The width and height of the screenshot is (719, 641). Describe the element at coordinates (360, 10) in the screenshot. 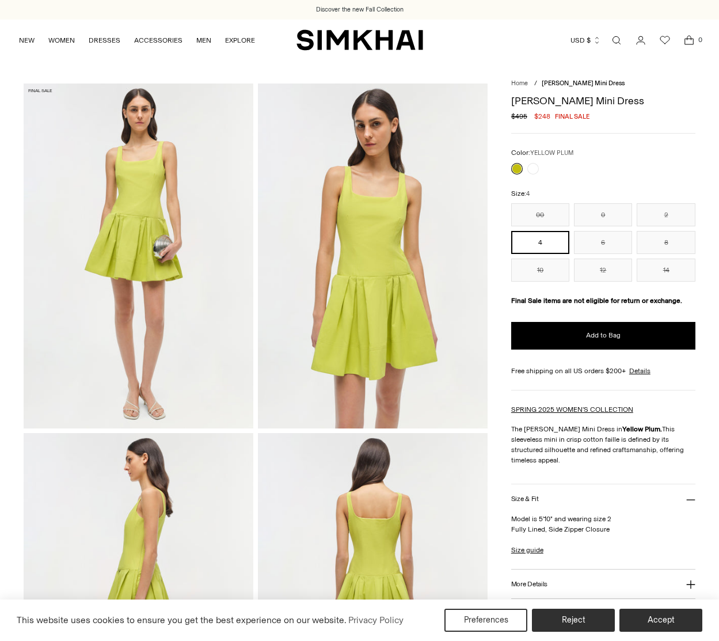

I see `h3: Discover the new Fall Collection` at that location.